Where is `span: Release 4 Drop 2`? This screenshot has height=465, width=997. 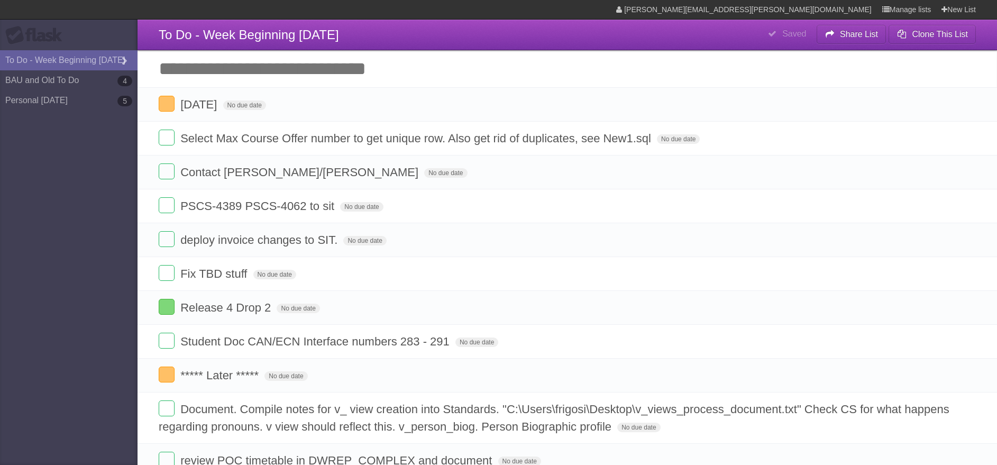
span: Release 4 Drop 2 is located at coordinates (227, 307).